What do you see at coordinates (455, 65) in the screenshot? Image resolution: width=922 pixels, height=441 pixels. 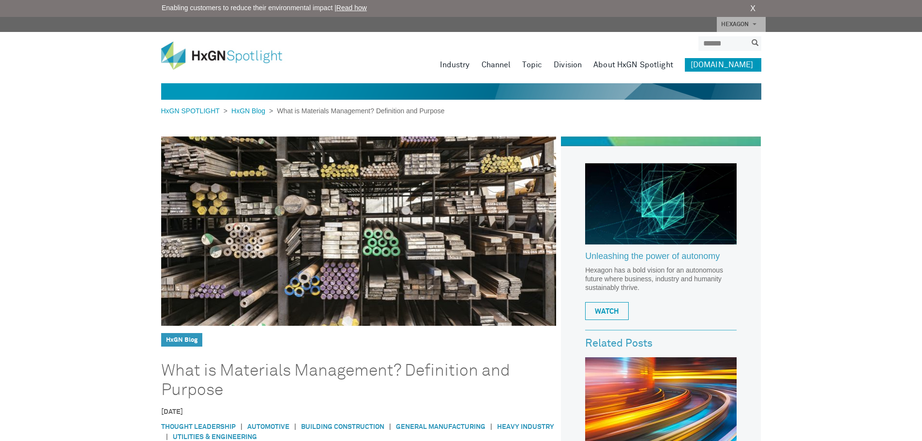 I see `a: Industry` at bounding box center [455, 65].